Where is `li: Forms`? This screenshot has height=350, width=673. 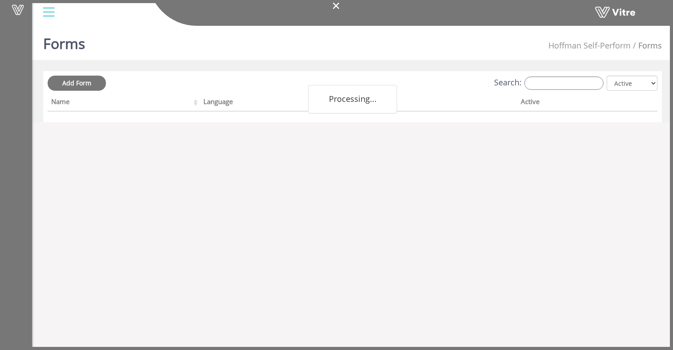 li: Forms is located at coordinates (646, 46).